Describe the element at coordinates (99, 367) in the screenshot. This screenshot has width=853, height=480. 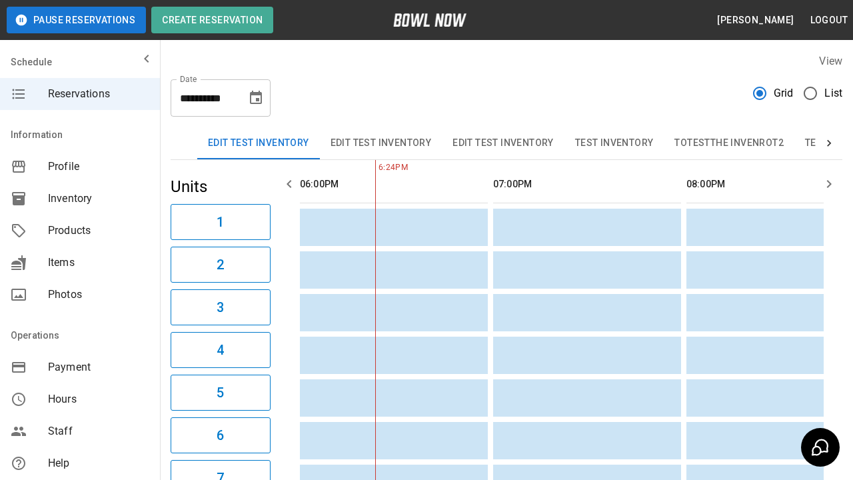
I see `span: Payment` at that location.